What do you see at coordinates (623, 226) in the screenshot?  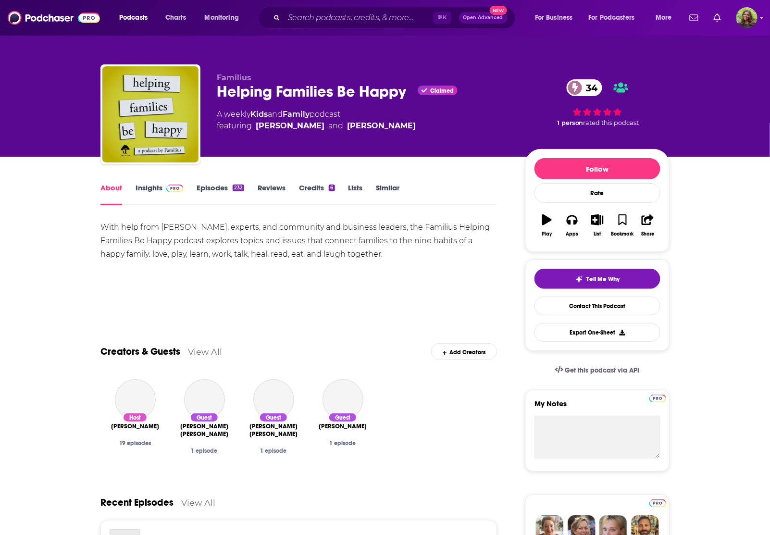 I see `button: Bookmark` at bounding box center [623, 226].